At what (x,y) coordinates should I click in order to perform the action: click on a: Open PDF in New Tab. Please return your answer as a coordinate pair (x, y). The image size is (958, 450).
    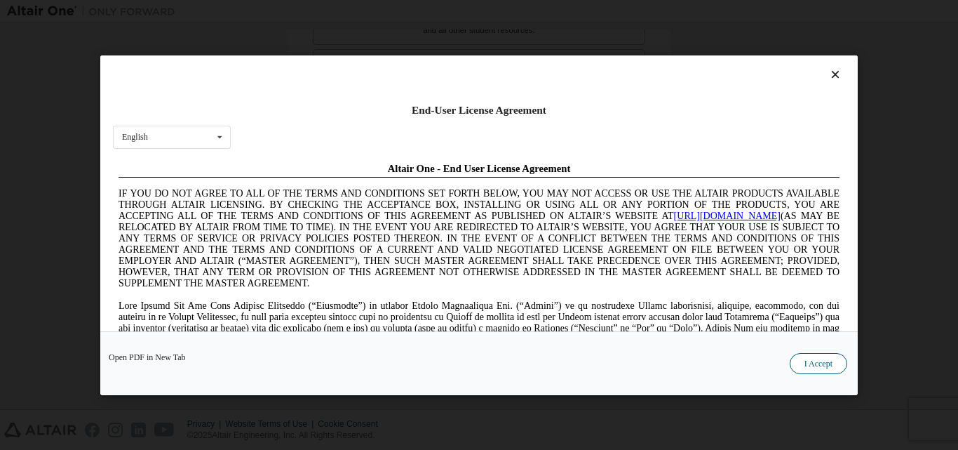
    Looking at the image, I should click on (147, 356).